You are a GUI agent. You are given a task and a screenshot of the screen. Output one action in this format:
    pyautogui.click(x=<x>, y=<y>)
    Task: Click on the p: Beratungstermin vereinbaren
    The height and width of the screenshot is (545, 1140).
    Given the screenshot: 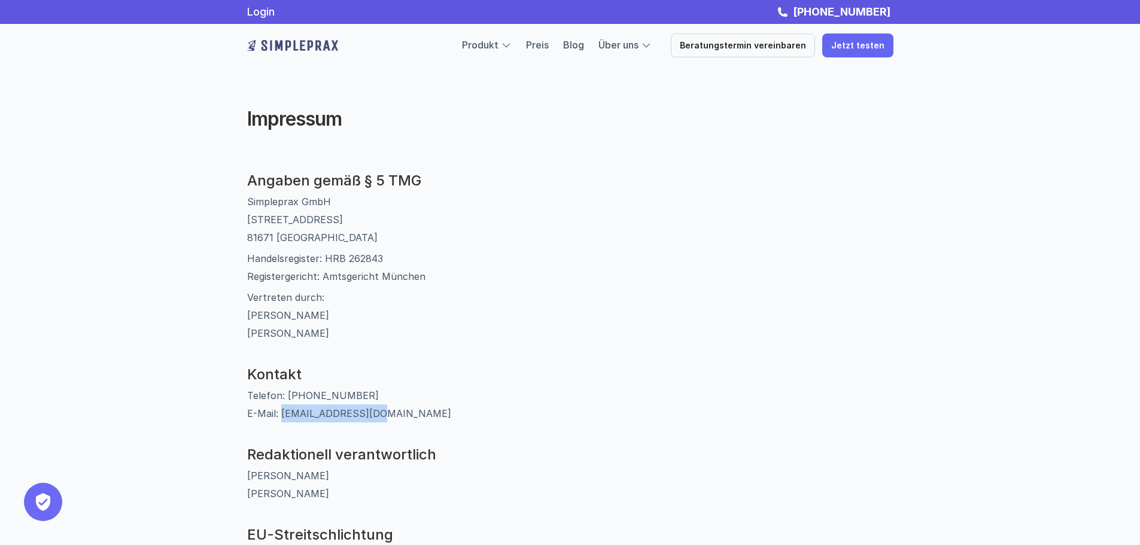 What is the action you would take?
    pyautogui.click(x=743, y=45)
    